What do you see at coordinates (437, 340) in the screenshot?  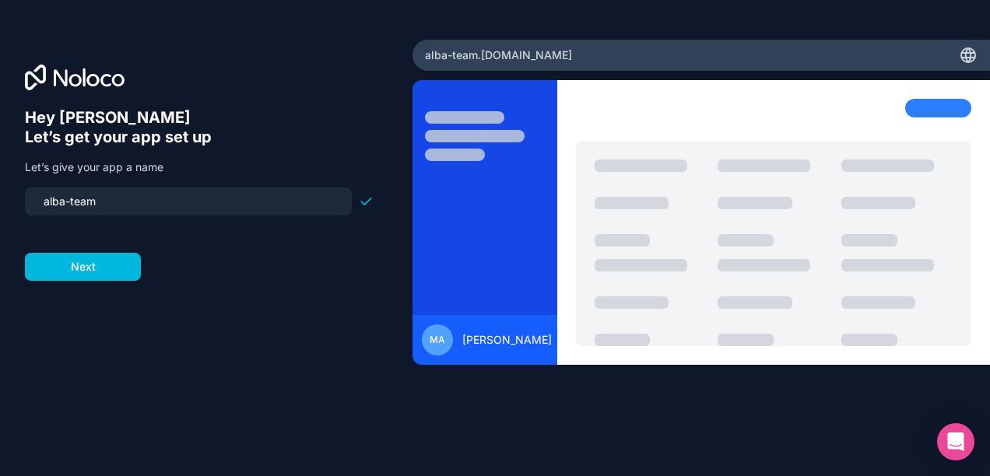 I see `span: ma` at bounding box center [437, 340].